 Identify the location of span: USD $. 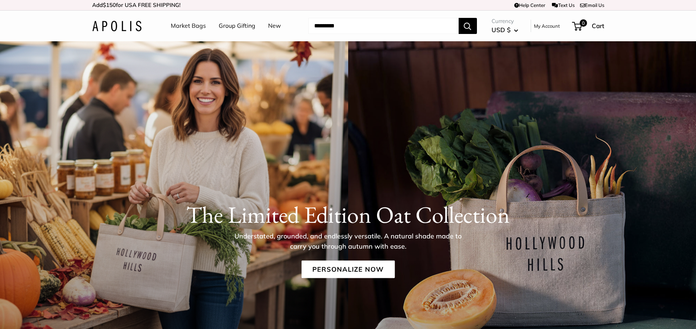
(501, 30).